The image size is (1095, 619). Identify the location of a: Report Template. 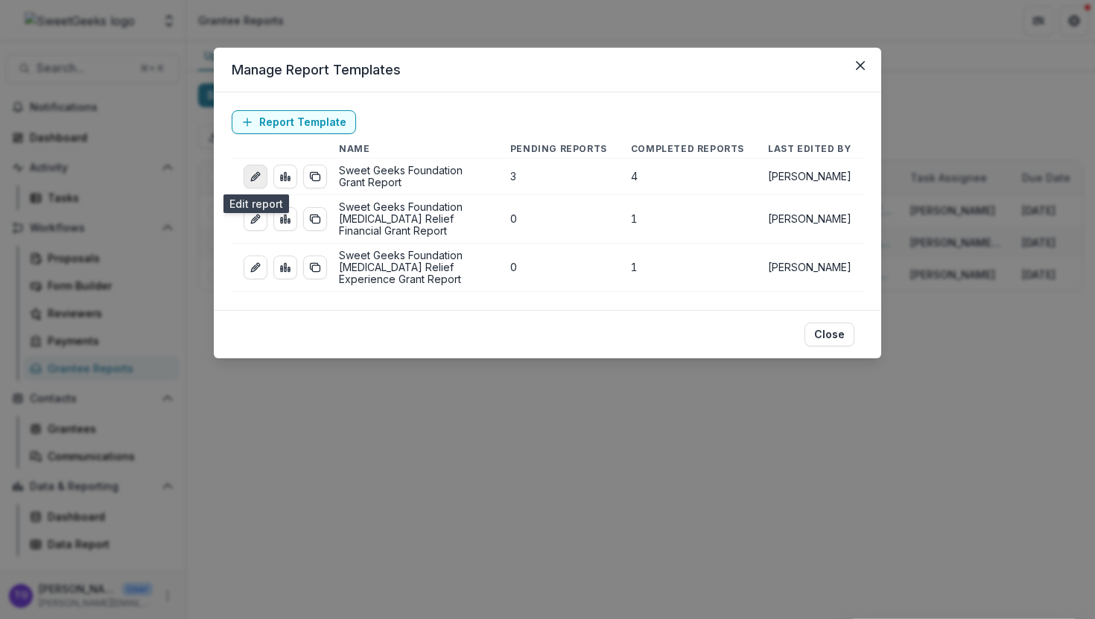
(293, 122).